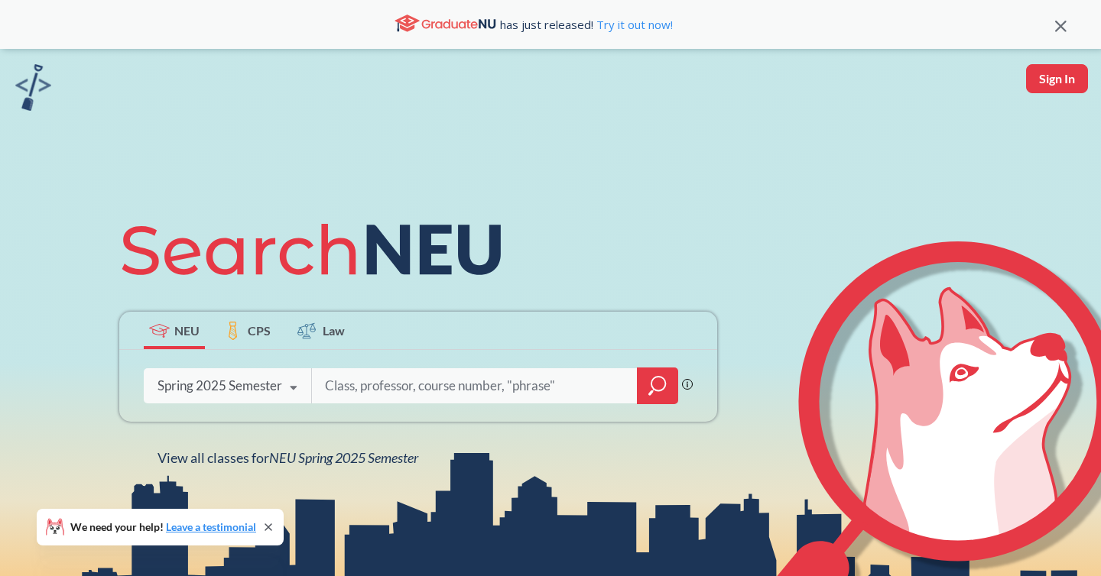 The image size is (1101, 576). What do you see at coordinates (33, 89) in the screenshot?
I see `a: sandbox logo` at bounding box center [33, 89].